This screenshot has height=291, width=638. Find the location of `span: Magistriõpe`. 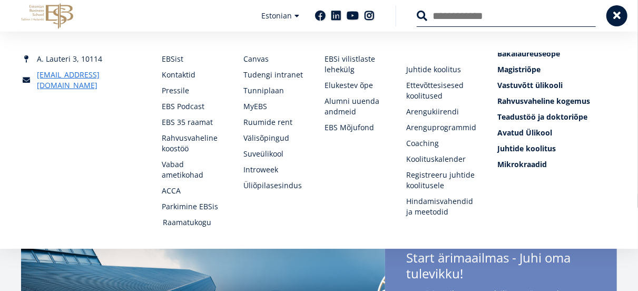

span: Magistriõpe is located at coordinates (519, 69).